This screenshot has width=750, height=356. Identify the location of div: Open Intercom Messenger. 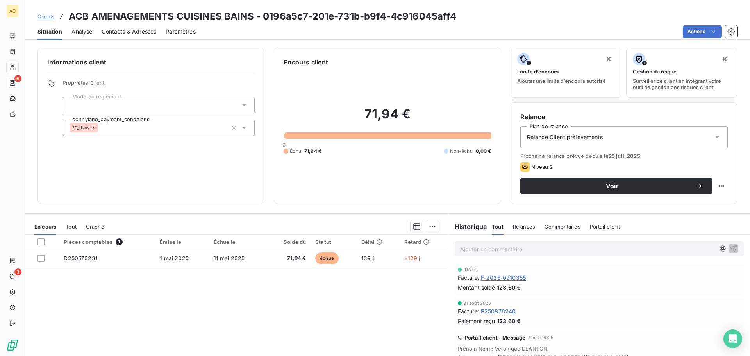
(733, 339).